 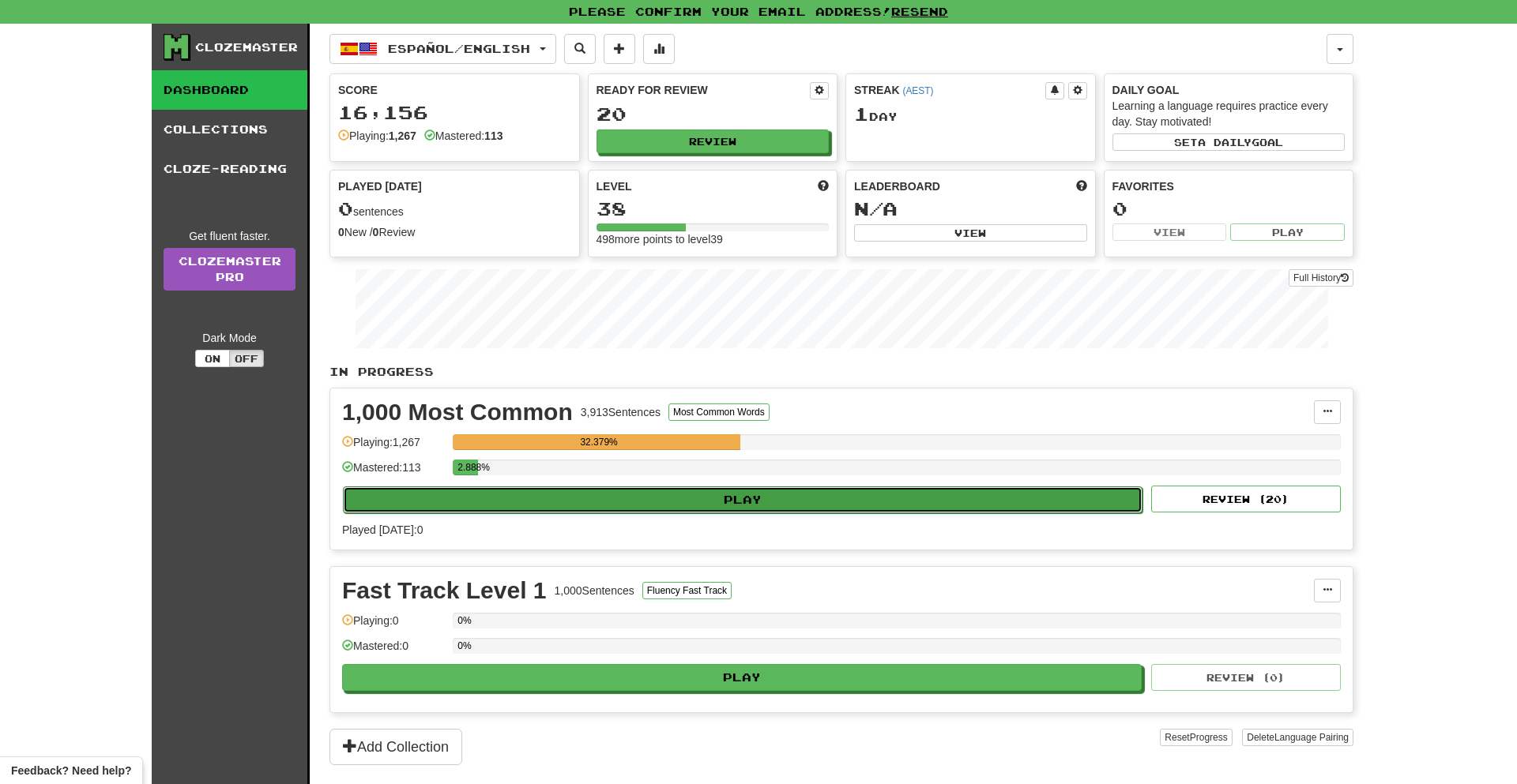 What do you see at coordinates (712, 142) in the screenshot?
I see `button: Review` at bounding box center [712, 142].